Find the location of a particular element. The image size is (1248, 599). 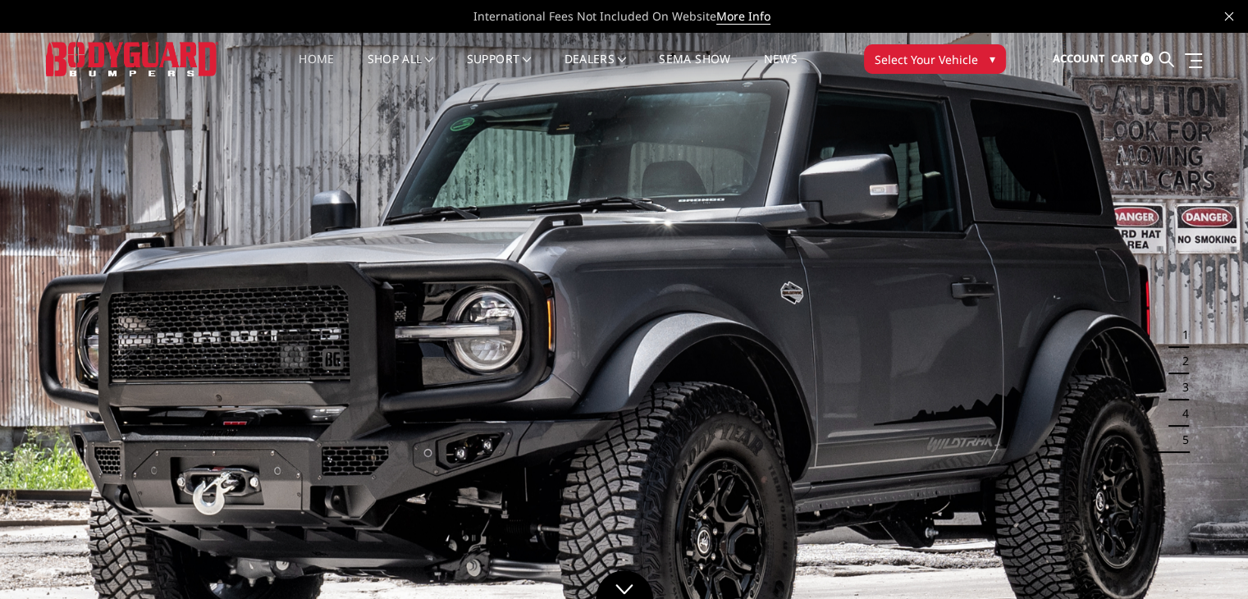

a: Account is located at coordinates (1078, 59).